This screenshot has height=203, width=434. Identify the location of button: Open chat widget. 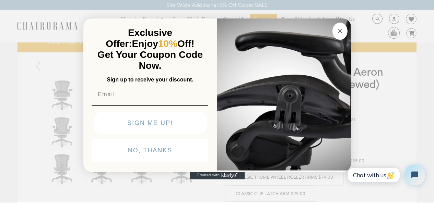
(72, 16).